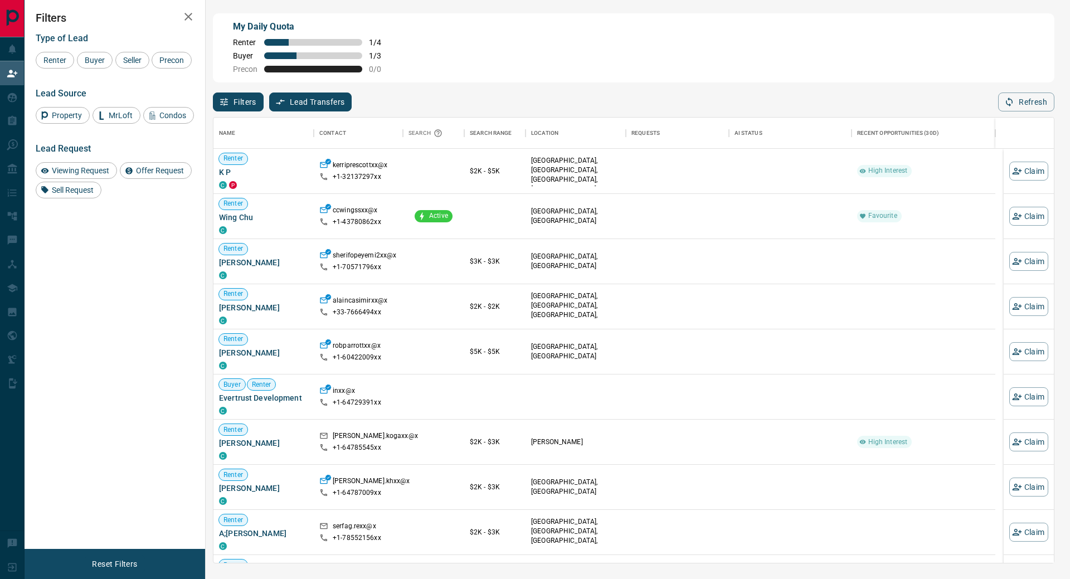 The height and width of the screenshot is (579, 1070). I want to click on p: North York, so click(576, 536).